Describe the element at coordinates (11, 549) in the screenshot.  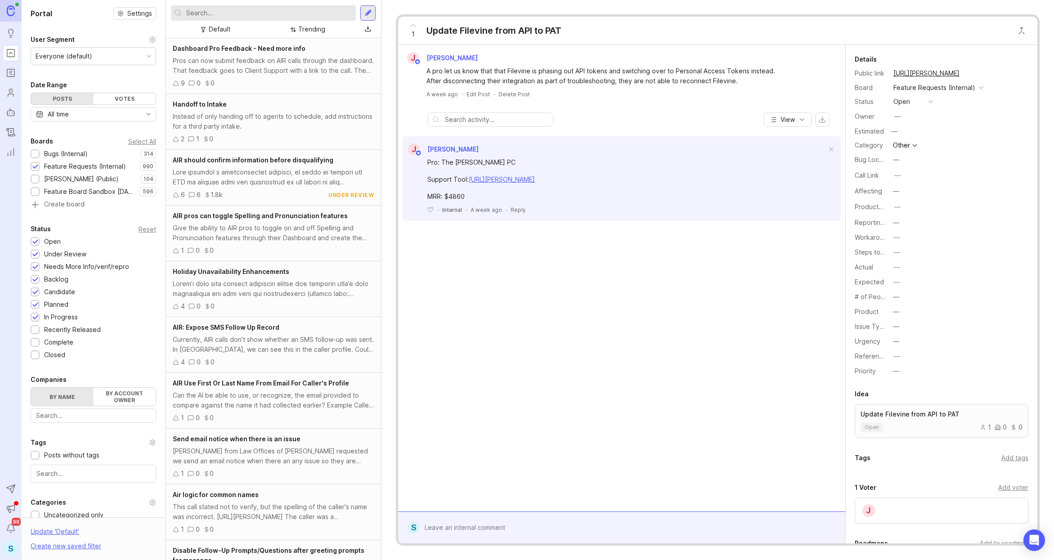
I see `div: S` at that location.